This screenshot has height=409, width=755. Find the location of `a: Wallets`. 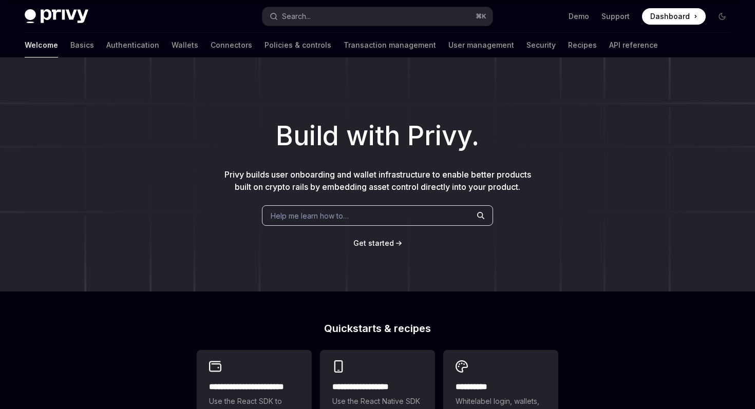

a: Wallets is located at coordinates (185, 45).